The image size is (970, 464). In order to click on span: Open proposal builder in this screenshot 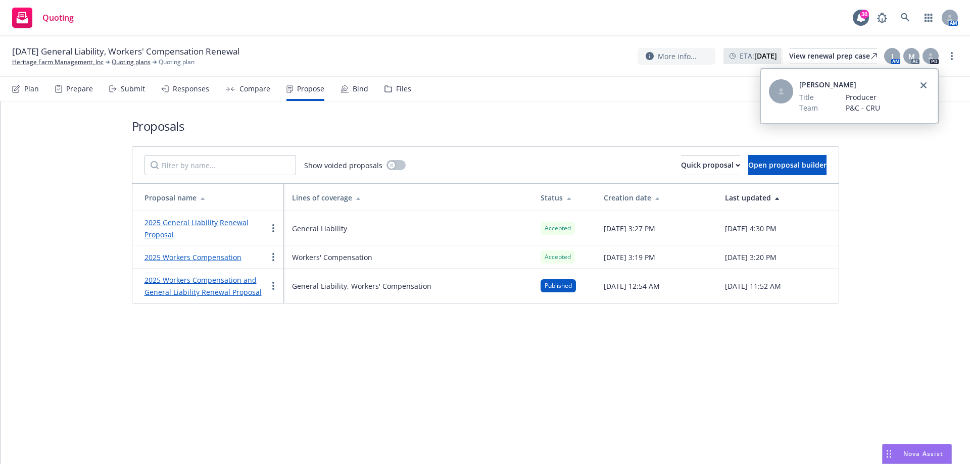, I will do `click(787, 165)`.